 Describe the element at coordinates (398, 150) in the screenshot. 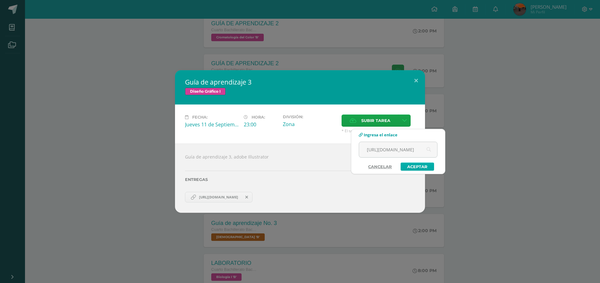

I see `input: Ej. www.google.com` at that location.